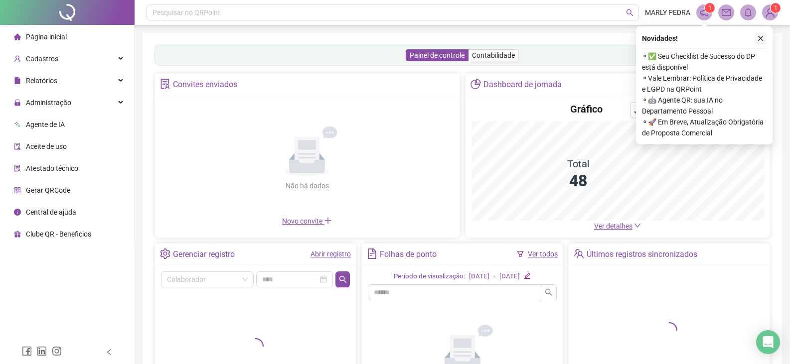 The image size is (790, 364). I want to click on span: filter, so click(520, 254).